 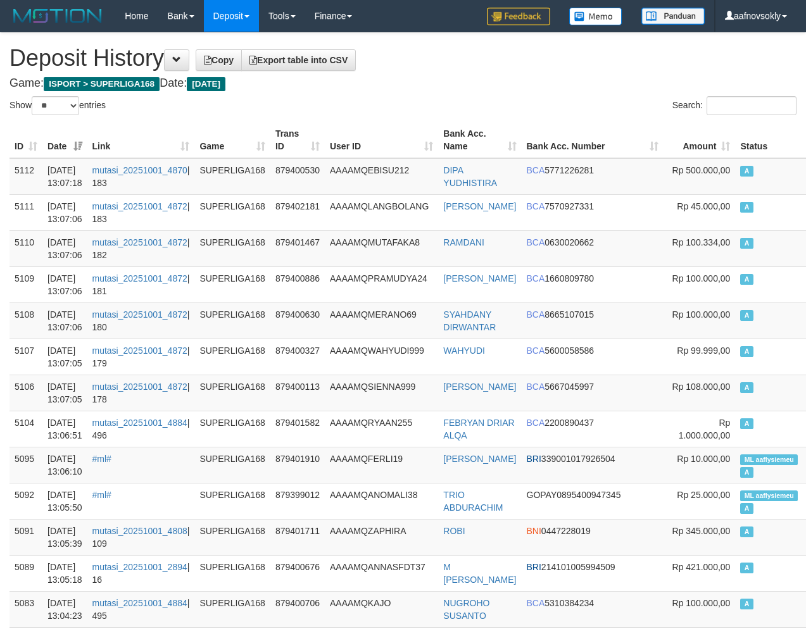 What do you see at coordinates (381, 212) in the screenshot?
I see `td: AAAAMQLANGBOLANG` at bounding box center [381, 212].